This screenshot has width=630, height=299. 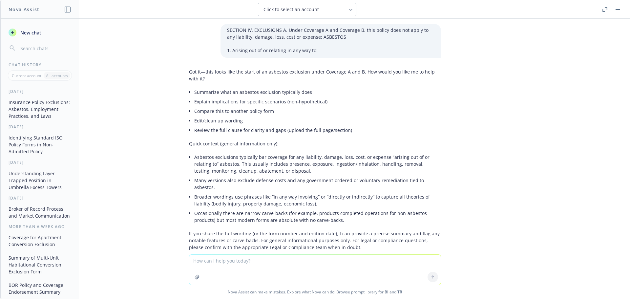 I want to click on button: New chat, so click(x=40, y=32).